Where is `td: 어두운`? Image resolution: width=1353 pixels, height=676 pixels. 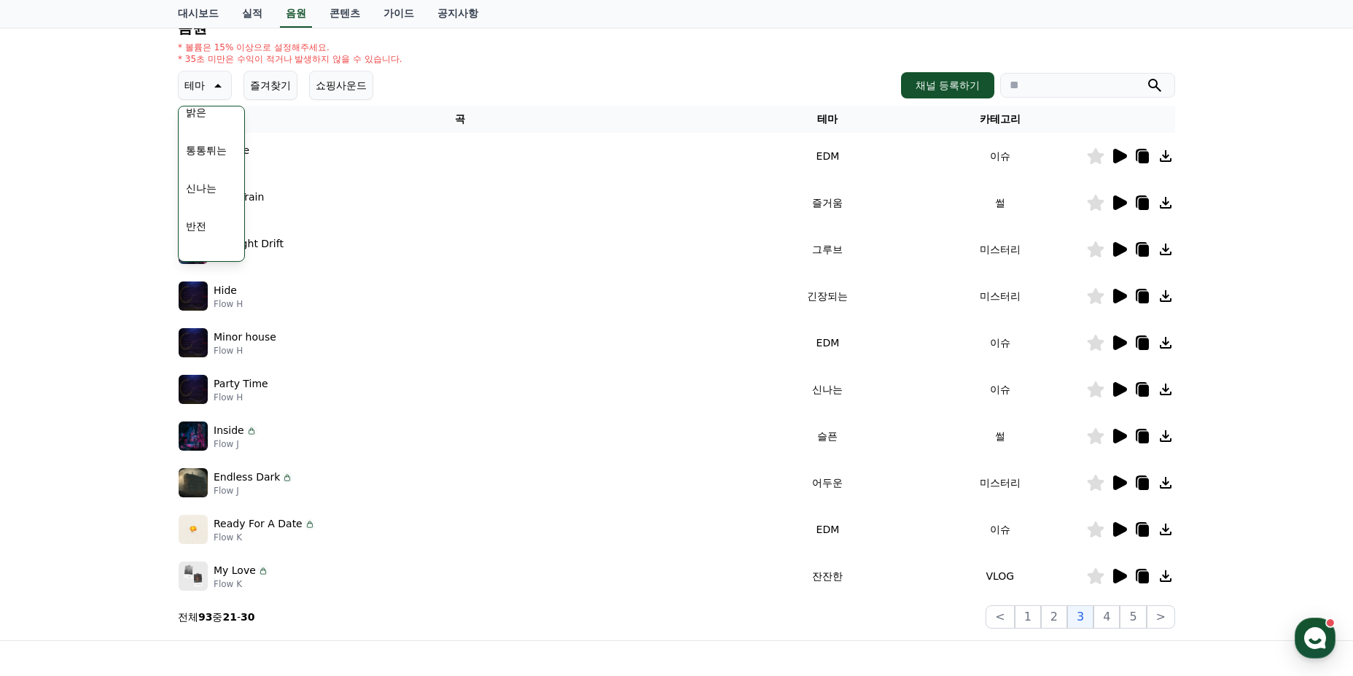
td: 어두운 is located at coordinates (827, 482).